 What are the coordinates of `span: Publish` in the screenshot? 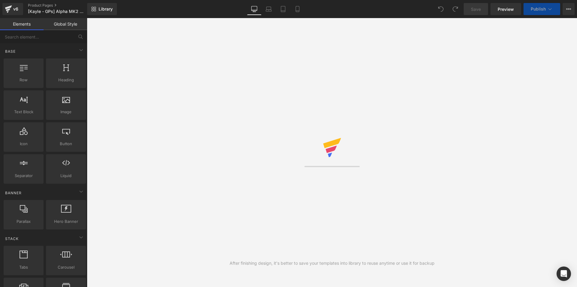 It's located at (539, 9).